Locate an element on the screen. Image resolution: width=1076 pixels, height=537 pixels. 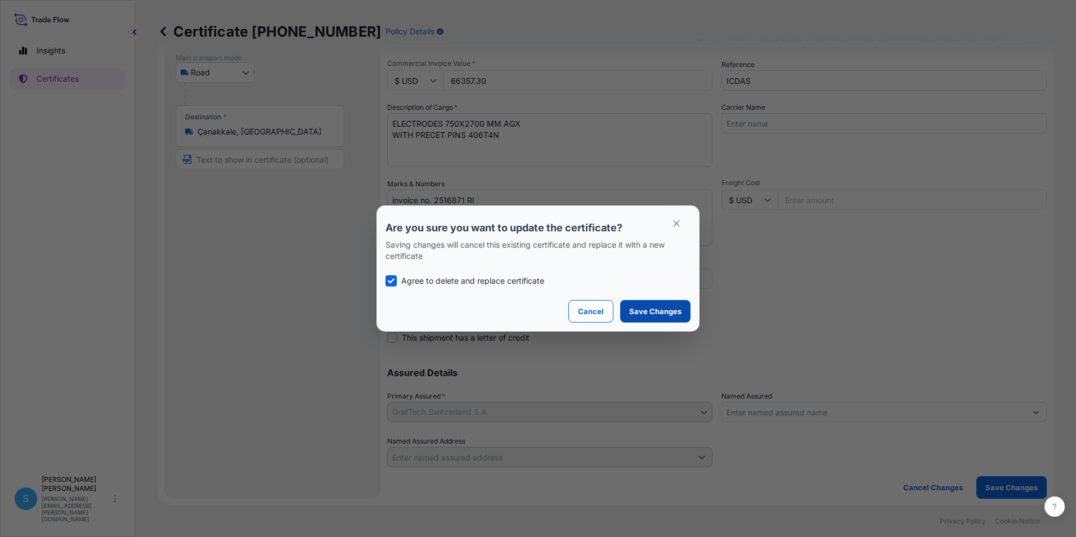
p: Cancel is located at coordinates (591, 311).